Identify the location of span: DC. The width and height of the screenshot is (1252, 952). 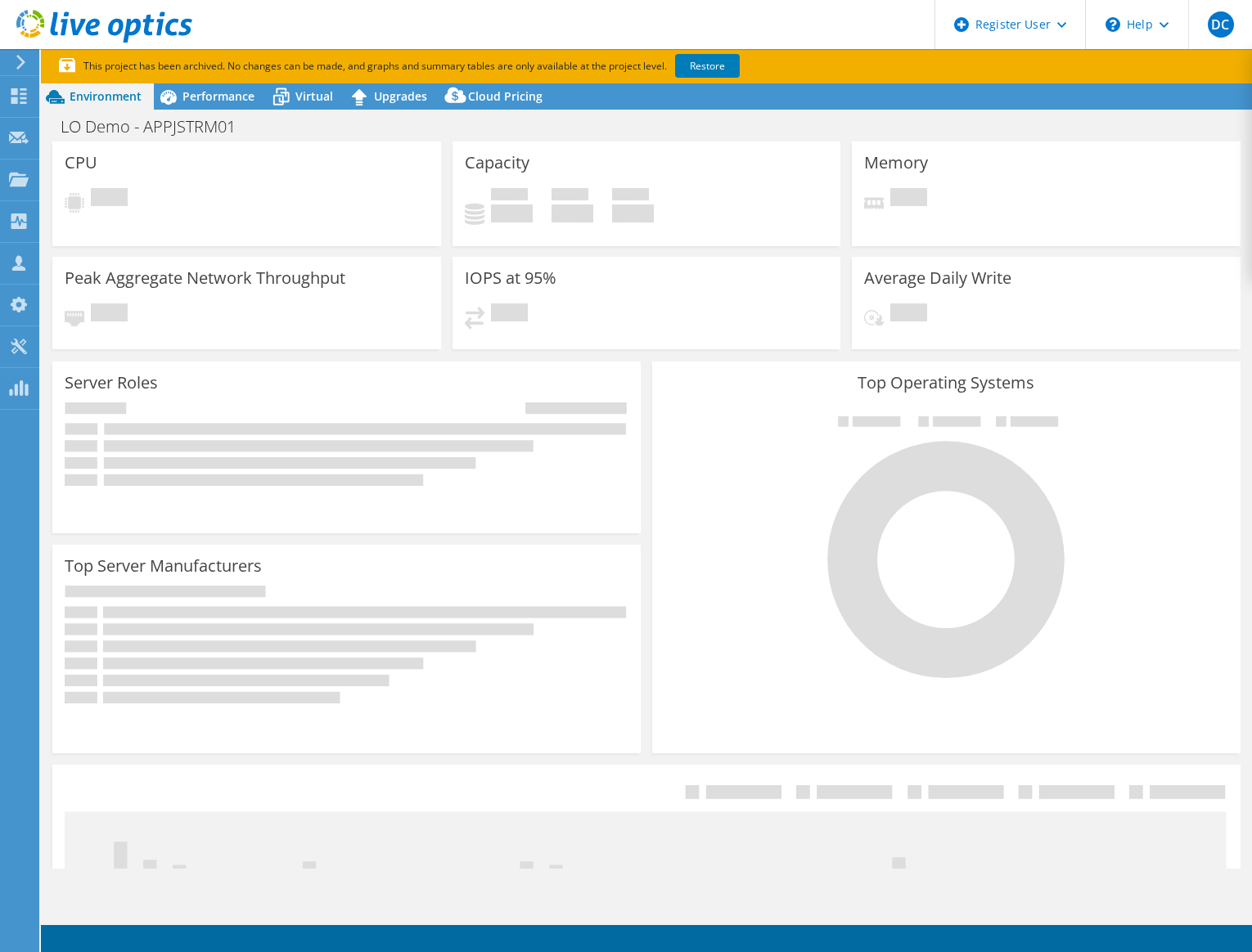
(1221, 24).